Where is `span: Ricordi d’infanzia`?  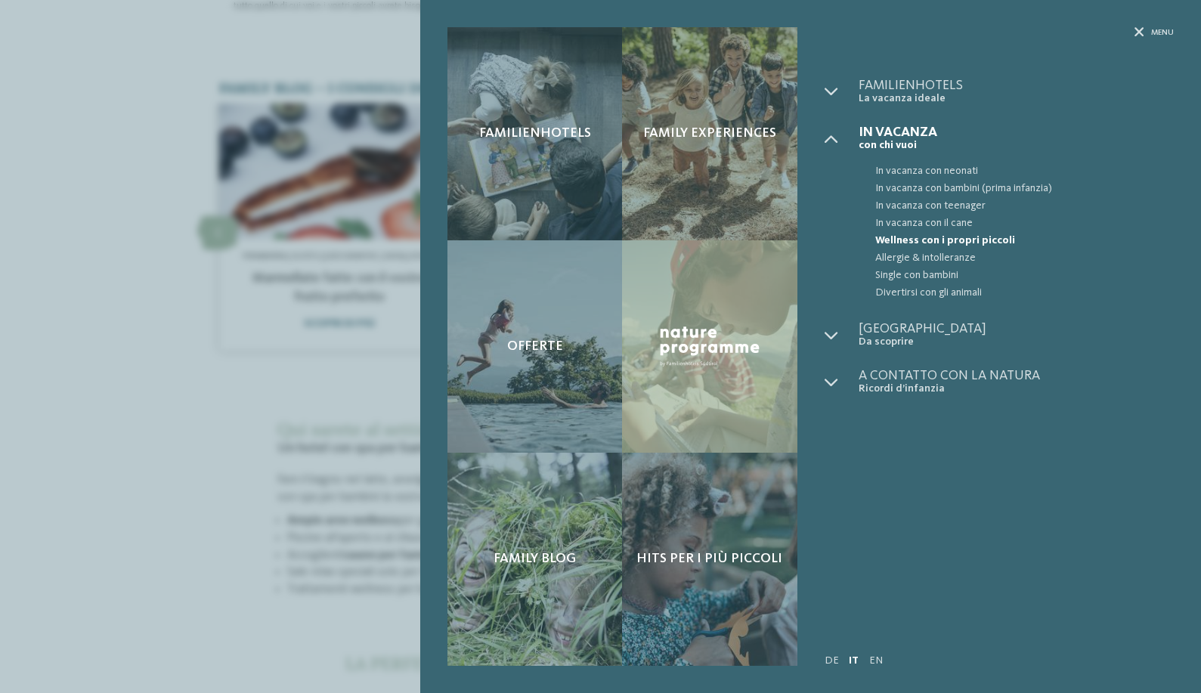 span: Ricordi d’infanzia is located at coordinates (1016, 388).